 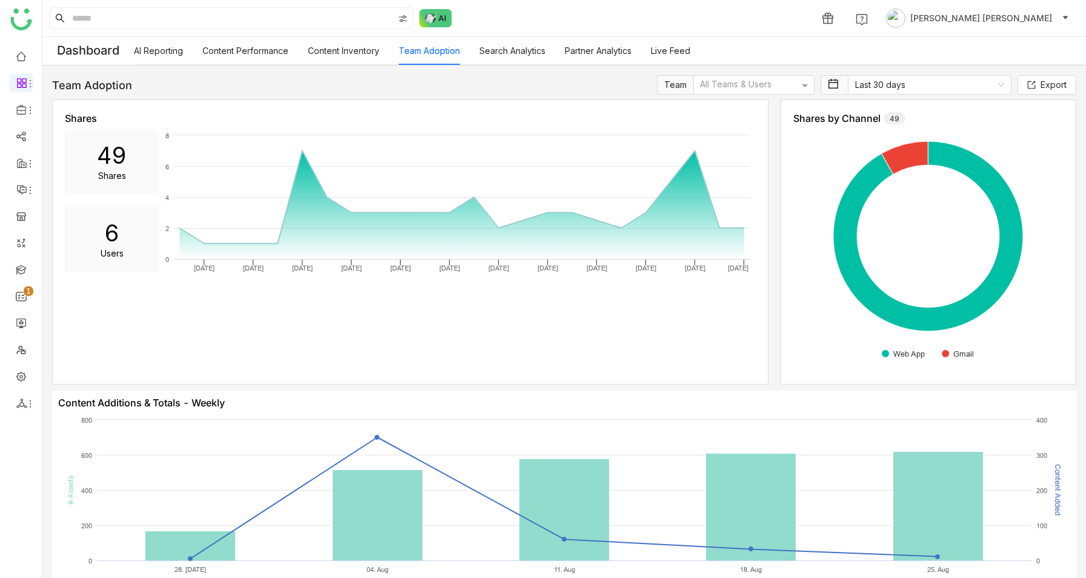 I want to click on text: 04. Aug, so click(x=378, y=569).